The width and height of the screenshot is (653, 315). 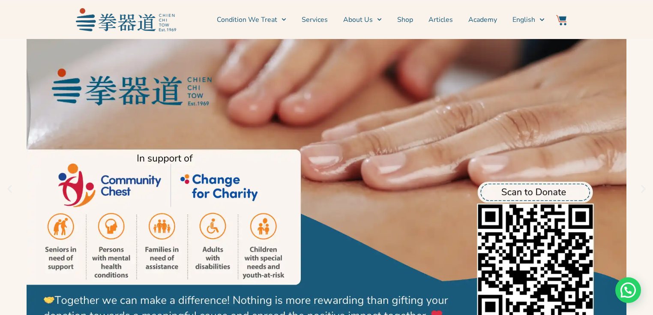 I want to click on a: Services, so click(x=315, y=20).